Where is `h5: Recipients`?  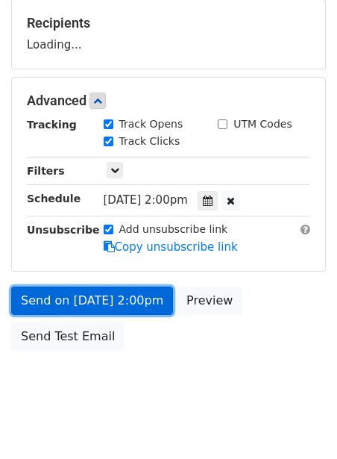 h5: Recipients is located at coordinates (169, 23).